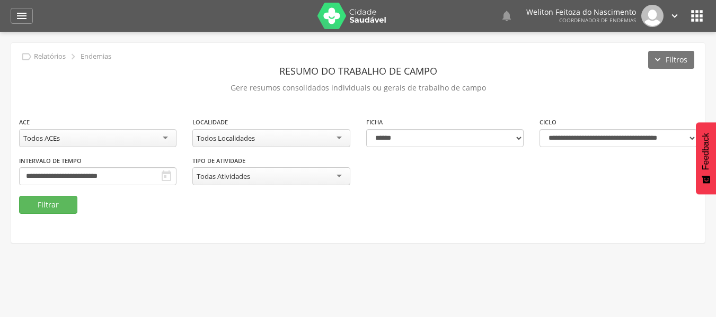 The image size is (716, 317). What do you see at coordinates (96, 57) in the screenshot?
I see `p: Endemias` at bounding box center [96, 57].